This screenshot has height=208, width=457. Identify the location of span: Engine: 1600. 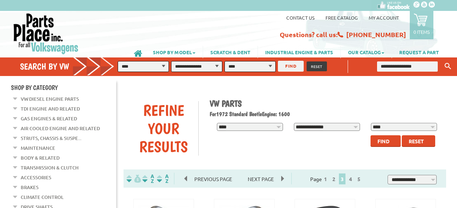
(276, 114).